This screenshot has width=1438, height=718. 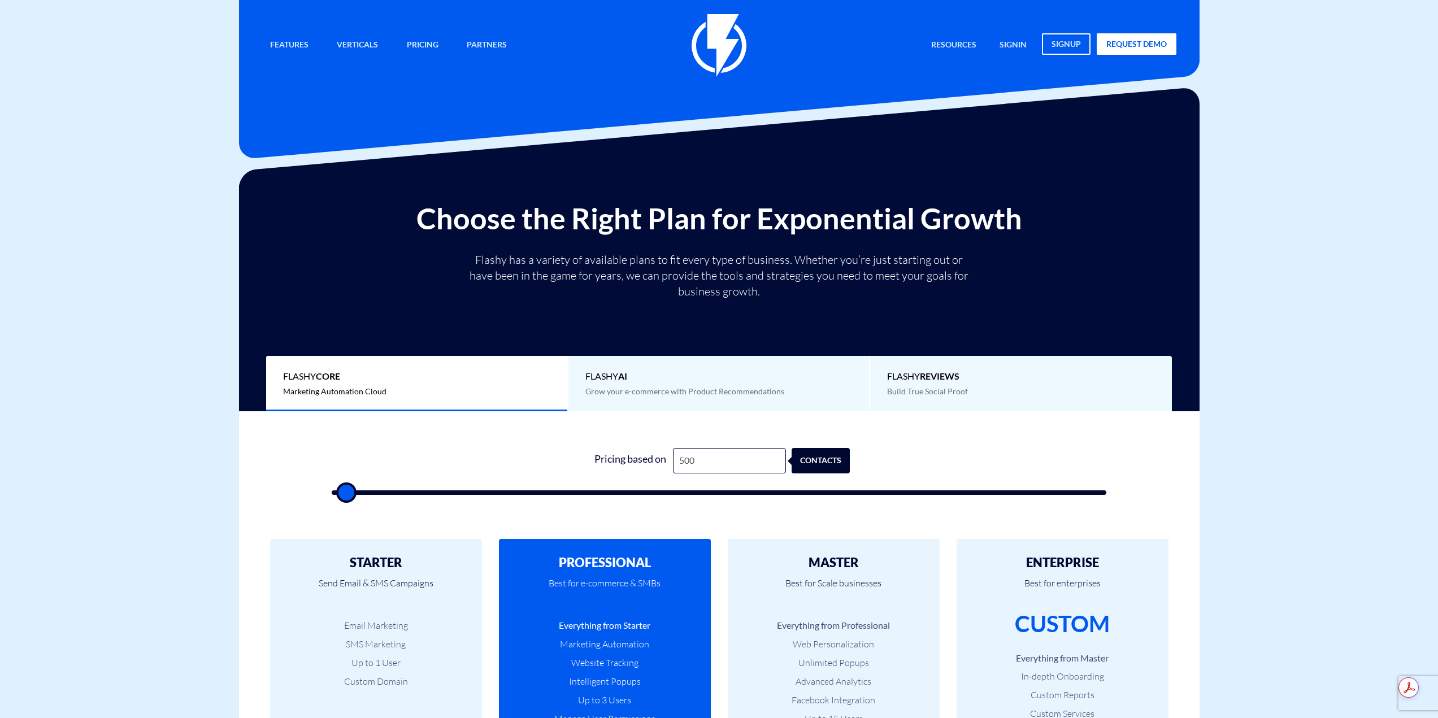 I want to click on div: CUSTOM, so click(x=1062, y=624).